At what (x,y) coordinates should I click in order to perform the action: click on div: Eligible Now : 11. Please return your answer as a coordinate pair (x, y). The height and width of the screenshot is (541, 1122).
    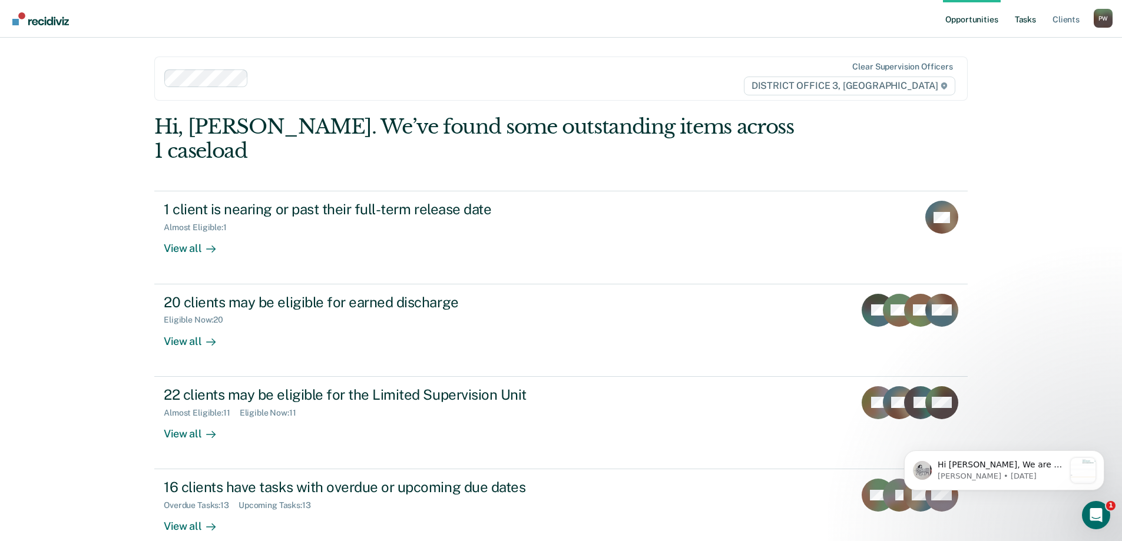
    Looking at the image, I should click on (273, 413).